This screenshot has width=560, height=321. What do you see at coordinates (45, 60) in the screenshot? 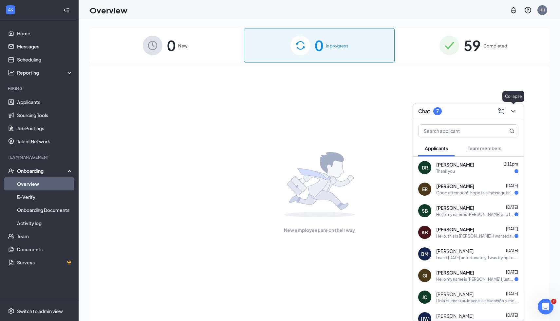
I see `a: Scheduling` at bounding box center [45, 60].